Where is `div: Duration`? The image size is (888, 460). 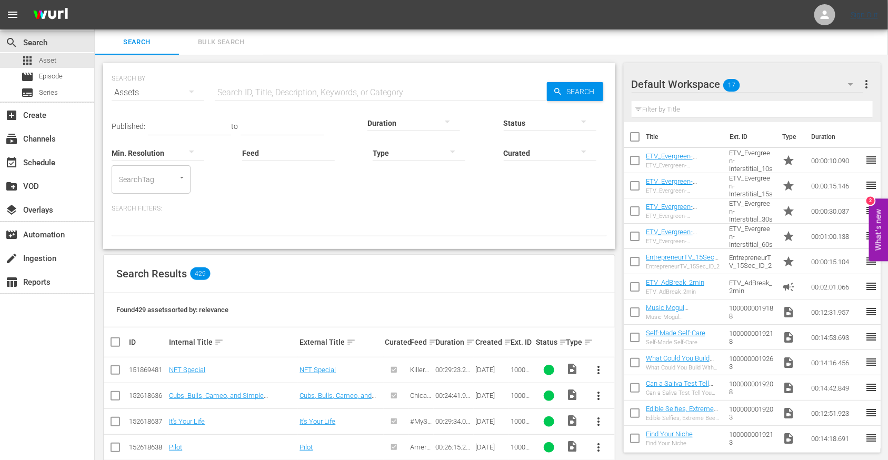 div: Duration is located at coordinates (454, 342).